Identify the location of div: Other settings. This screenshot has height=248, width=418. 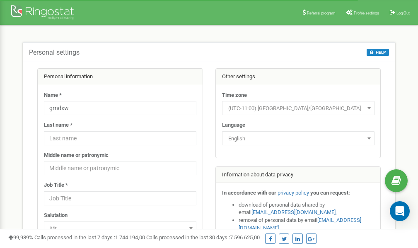
(298, 77).